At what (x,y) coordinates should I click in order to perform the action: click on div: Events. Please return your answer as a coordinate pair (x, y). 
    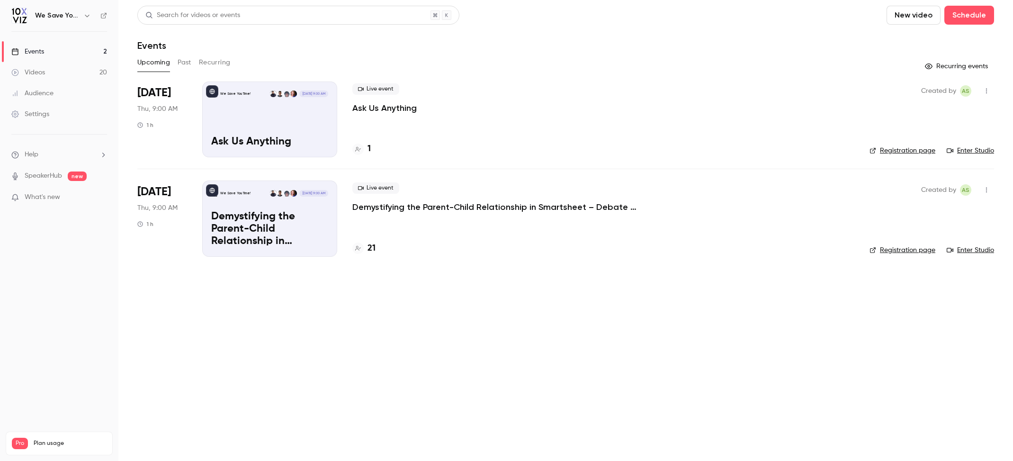
    Looking at the image, I should click on (27, 52).